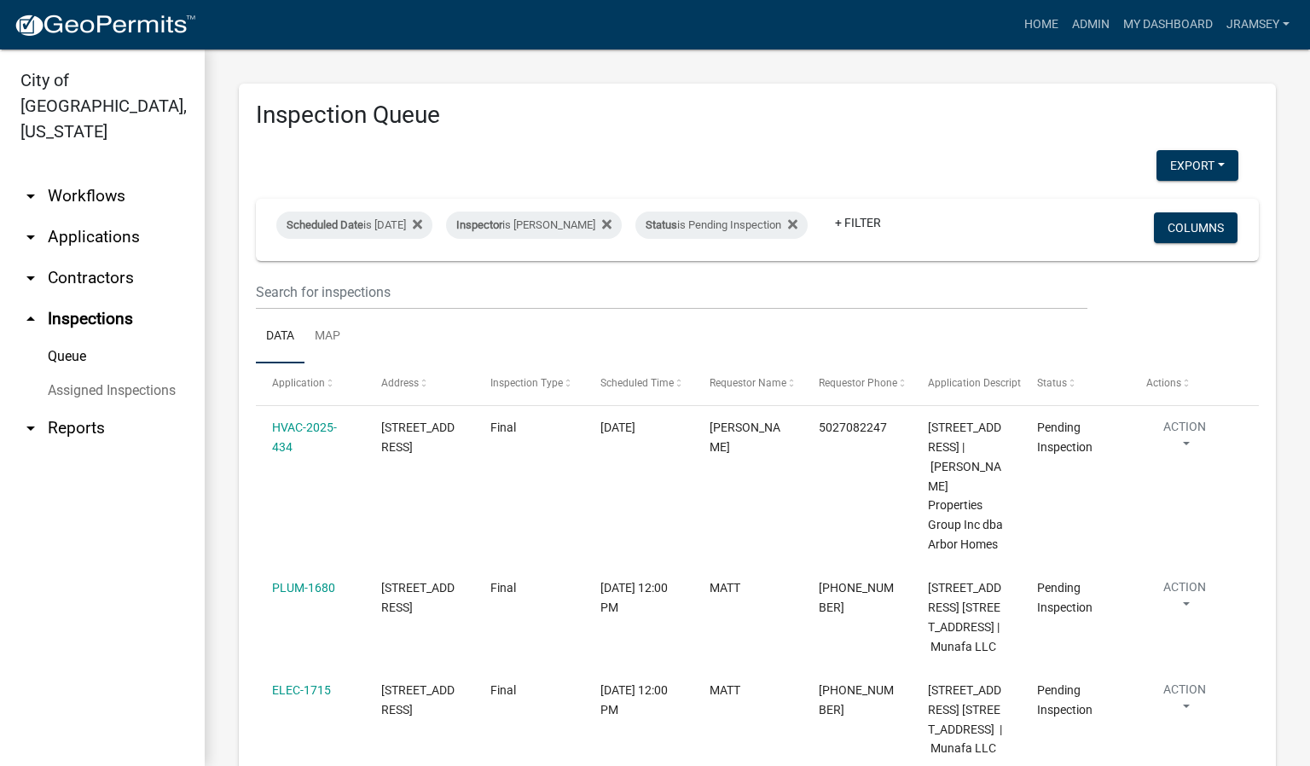 This screenshot has height=766, width=1310. Describe the element at coordinates (31, 319) in the screenshot. I see `i: arrow_drop_up` at that location.